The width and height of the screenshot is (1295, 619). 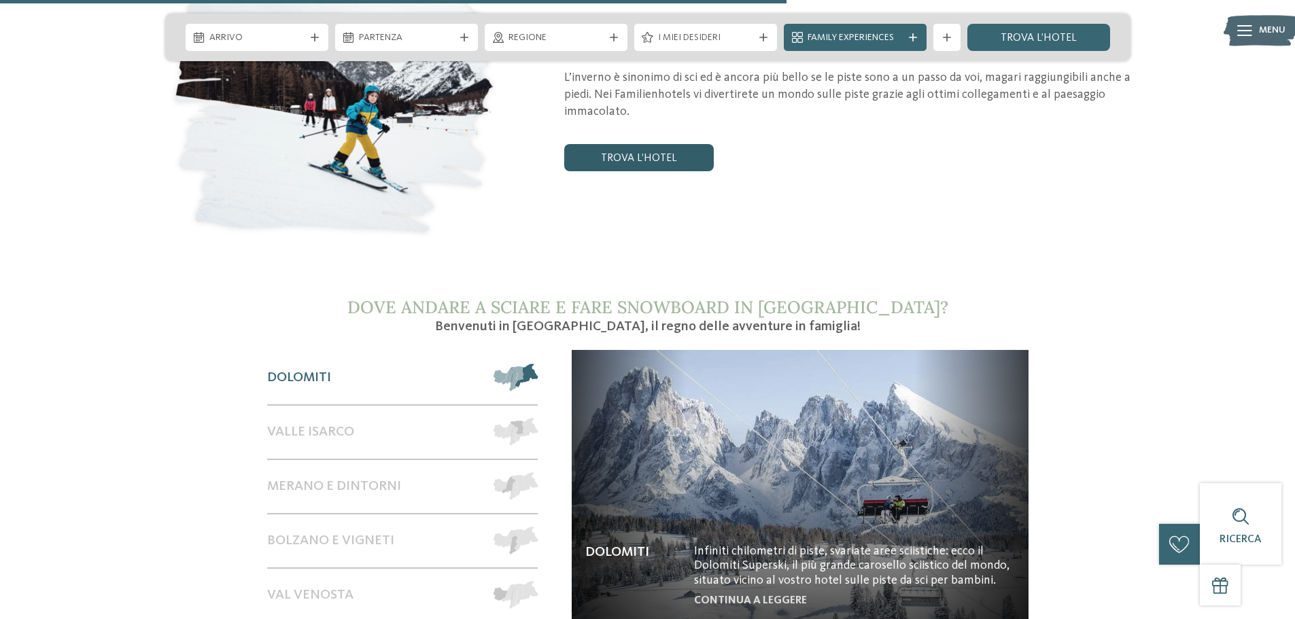 I want to click on span: Val Venosta, so click(x=310, y=595).